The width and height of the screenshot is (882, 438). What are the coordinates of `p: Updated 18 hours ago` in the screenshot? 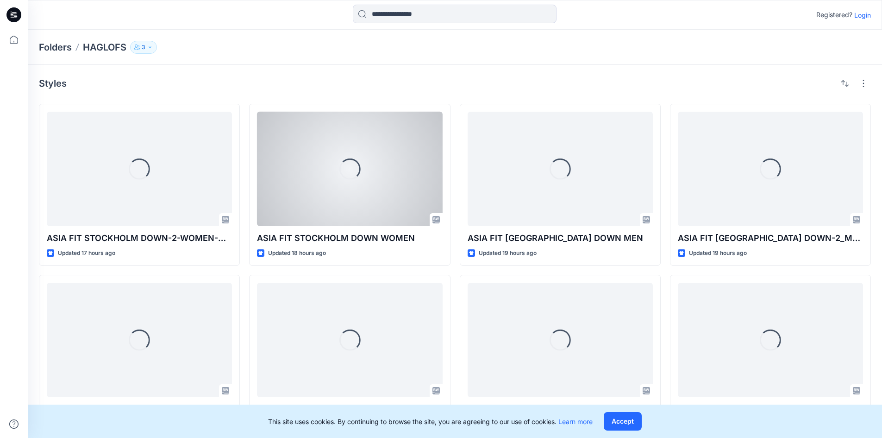 It's located at (297, 253).